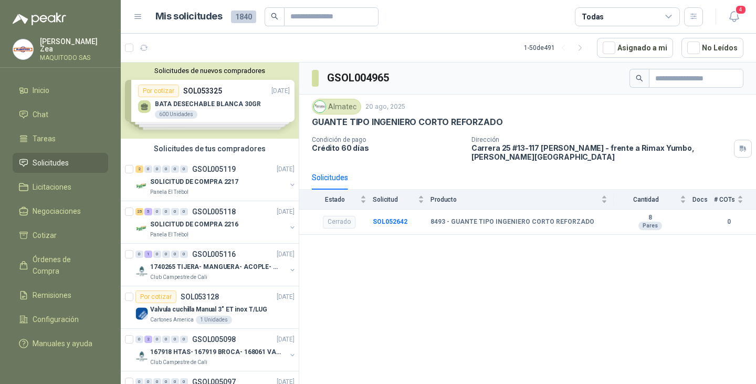 Image resolution: width=756 pixels, height=384 pixels. Describe the element at coordinates (148, 254) in the screenshot. I see `div: 1` at that location.